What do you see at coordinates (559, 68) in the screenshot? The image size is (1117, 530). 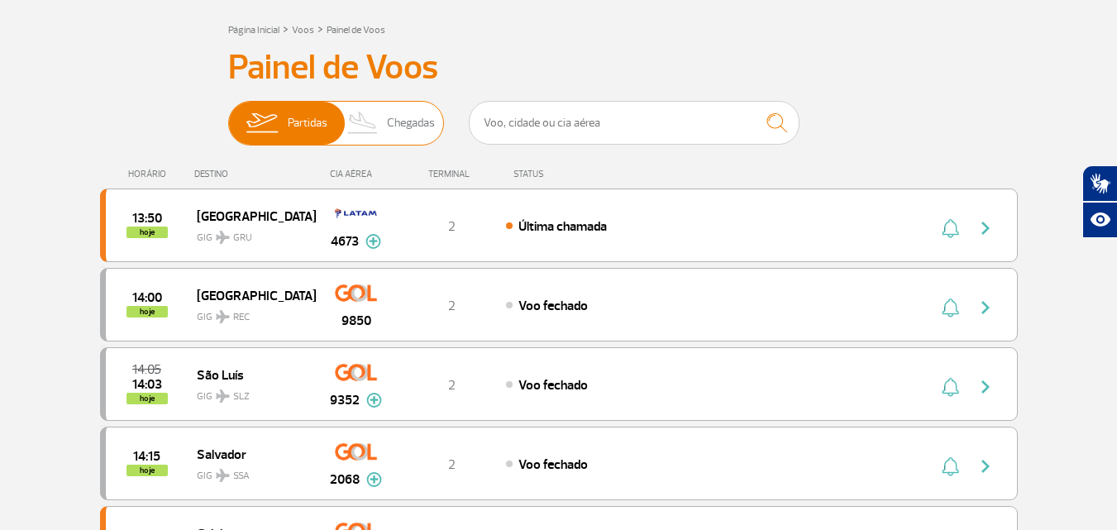 I see `h3: Painel de Voos` at bounding box center [559, 68].